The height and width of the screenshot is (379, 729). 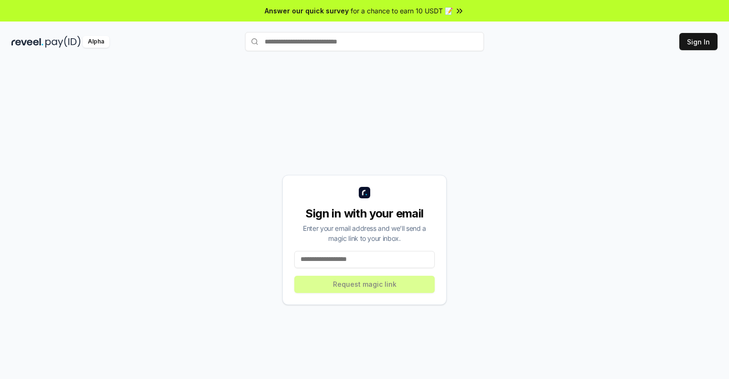 What do you see at coordinates (699, 42) in the screenshot?
I see `button: Sign In` at bounding box center [699, 42].